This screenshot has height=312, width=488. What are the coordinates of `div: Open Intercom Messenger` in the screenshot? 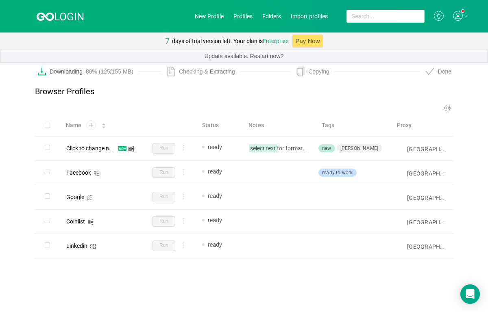 It's located at (470, 294).